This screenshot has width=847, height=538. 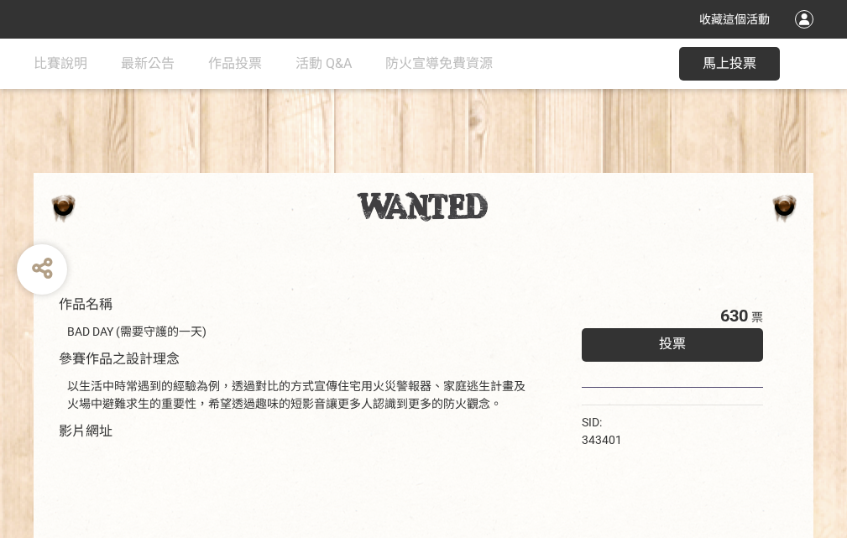 I want to click on span: SID: 343401, so click(x=602, y=431).